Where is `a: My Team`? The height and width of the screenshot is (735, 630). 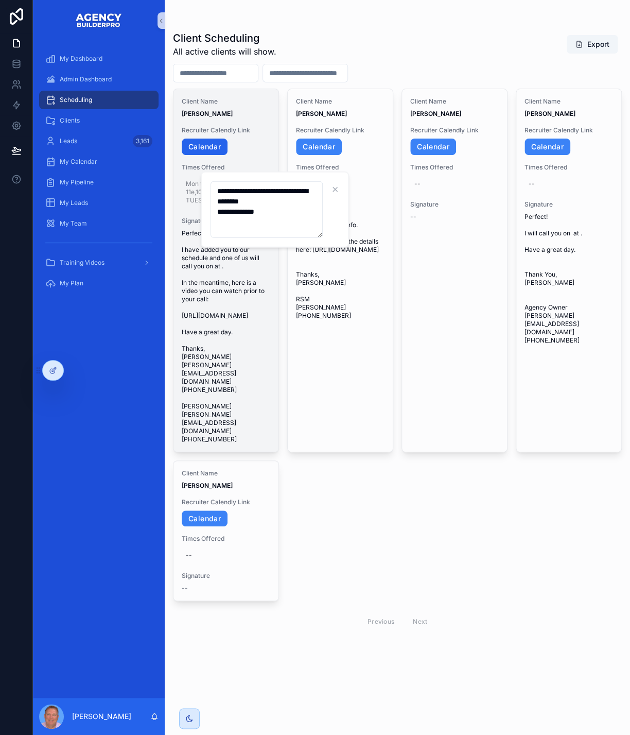
a: My Team is located at coordinates (99, 224).